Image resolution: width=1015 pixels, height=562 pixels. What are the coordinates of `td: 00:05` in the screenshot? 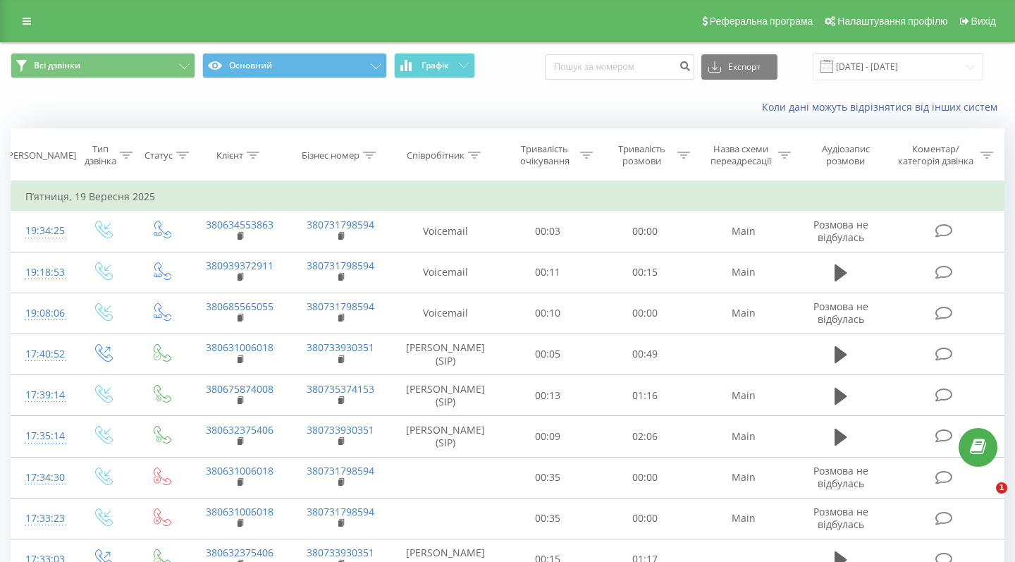 It's located at (548, 354).